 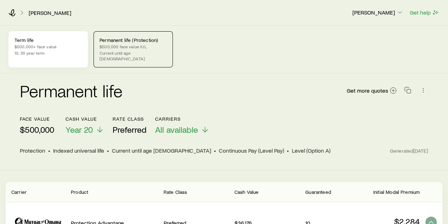 I want to click on span: Generated, so click(x=409, y=151).